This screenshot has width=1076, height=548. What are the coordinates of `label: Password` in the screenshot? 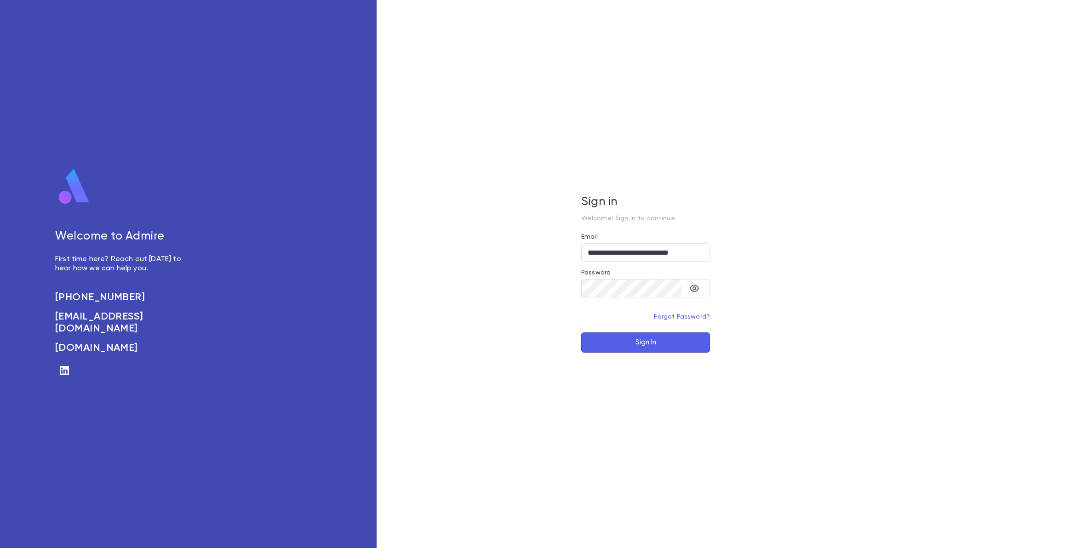 It's located at (596, 273).